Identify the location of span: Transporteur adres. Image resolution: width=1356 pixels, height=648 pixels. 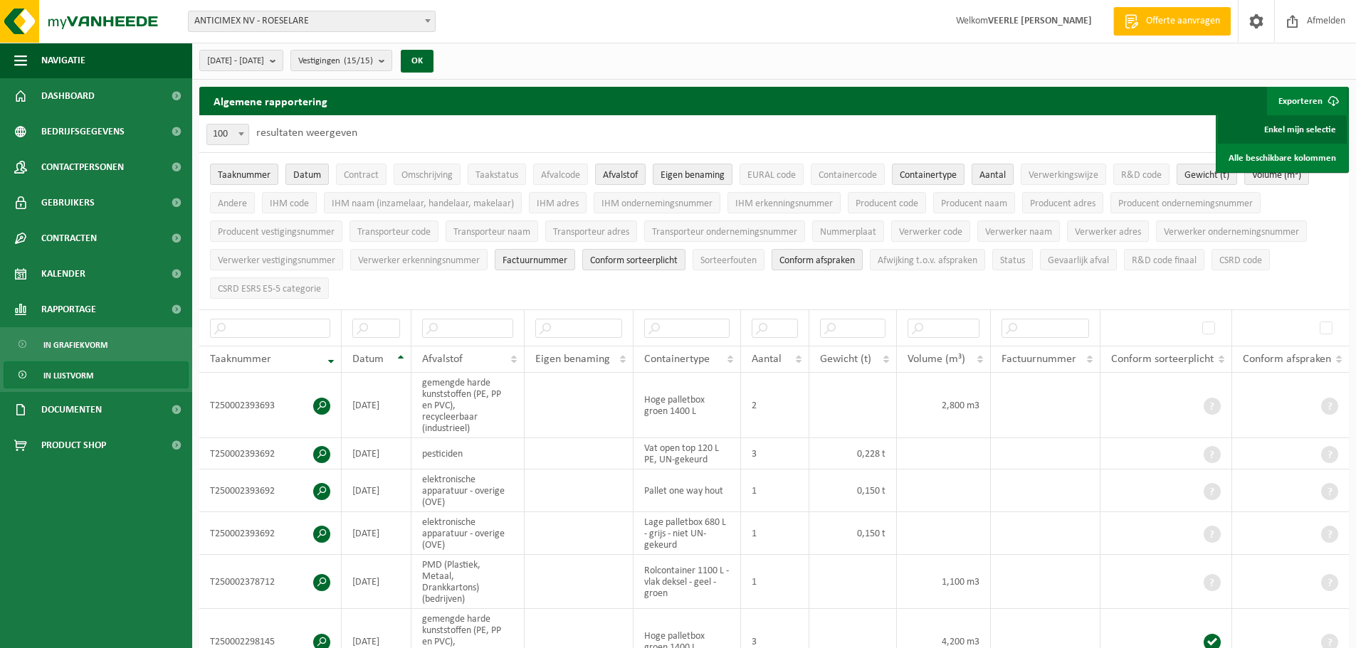
(591, 232).